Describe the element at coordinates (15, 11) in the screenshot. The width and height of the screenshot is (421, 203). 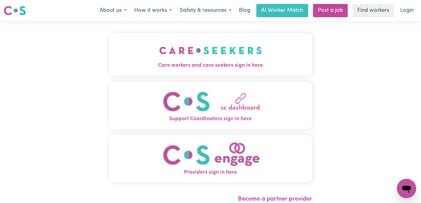
I see `a: Careseekers logo` at that location.